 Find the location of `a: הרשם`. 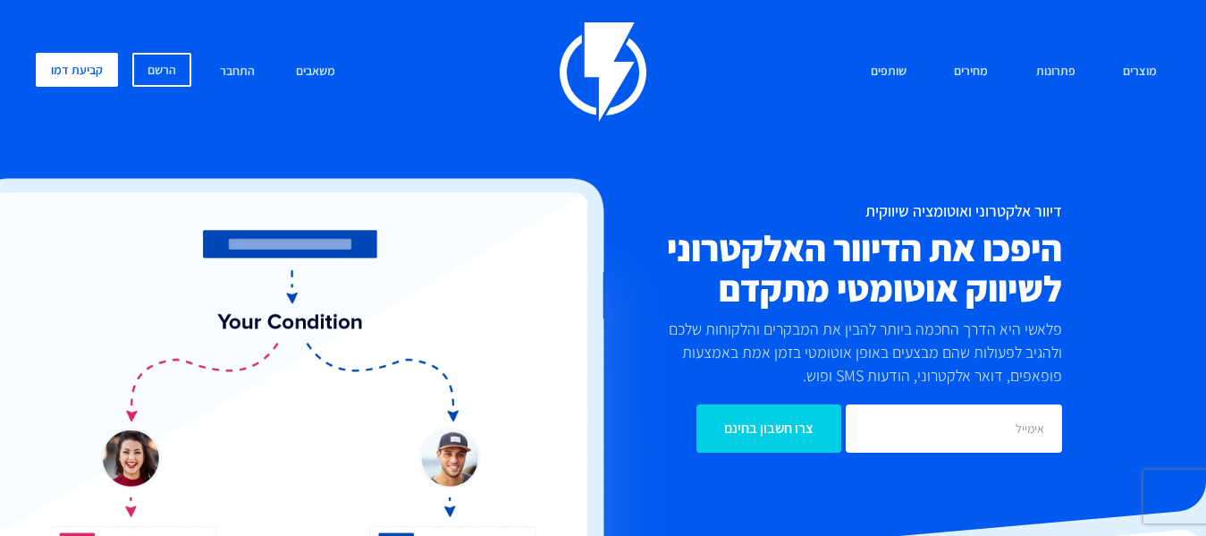

a: הרשם is located at coordinates (162, 70).